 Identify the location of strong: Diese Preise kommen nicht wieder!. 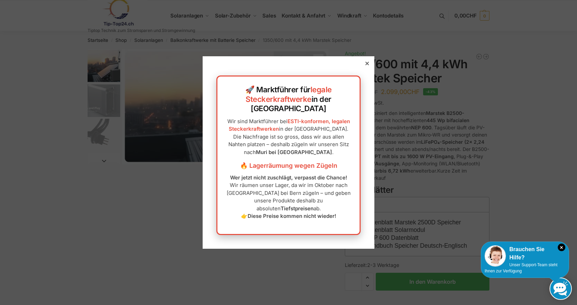
(292, 216).